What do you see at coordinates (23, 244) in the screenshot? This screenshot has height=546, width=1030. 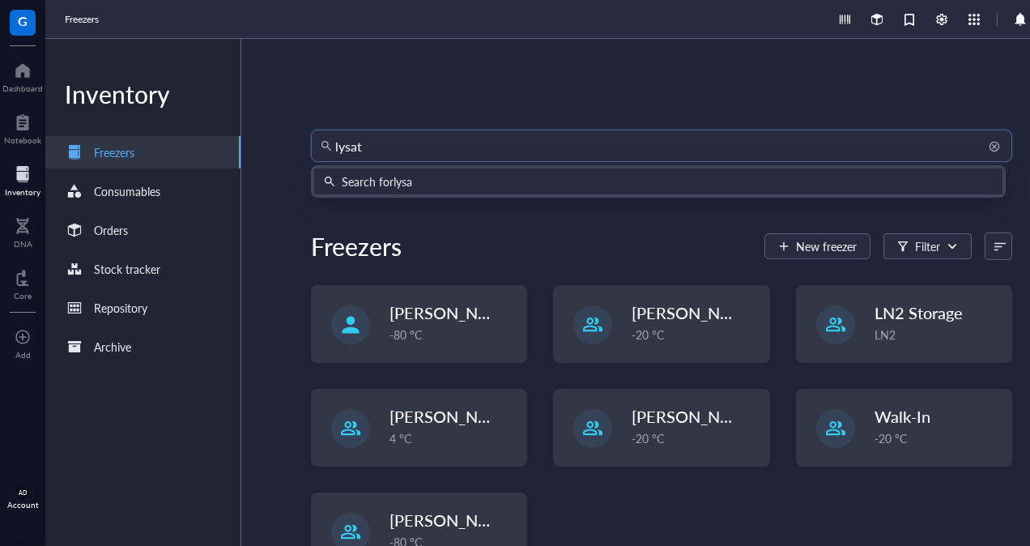 I see `div: DNA` at bounding box center [23, 244].